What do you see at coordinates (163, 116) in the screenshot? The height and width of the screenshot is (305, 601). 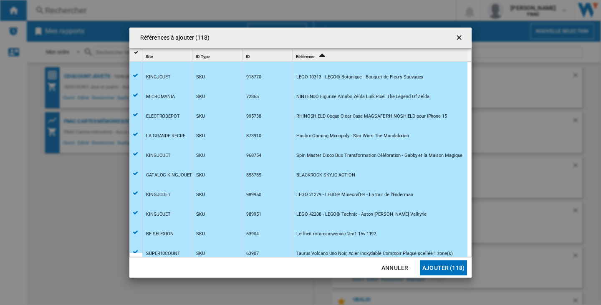 I see `div: ELECTRODEPOT` at bounding box center [163, 116].